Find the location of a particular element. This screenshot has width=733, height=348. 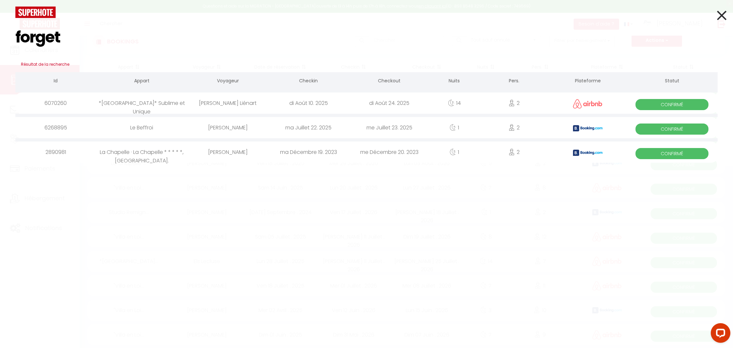

th: Appart is located at coordinates (142, 81).